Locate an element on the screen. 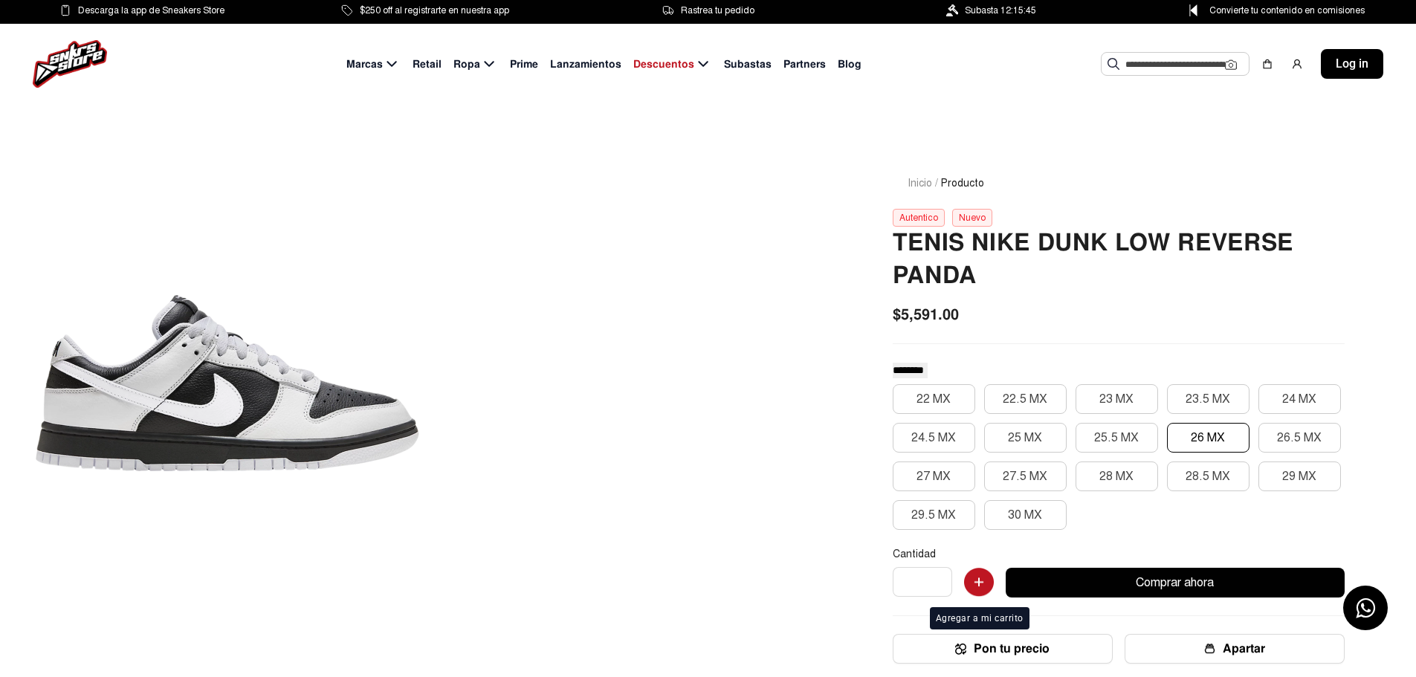  button: Apartar is located at coordinates (1235, 649).